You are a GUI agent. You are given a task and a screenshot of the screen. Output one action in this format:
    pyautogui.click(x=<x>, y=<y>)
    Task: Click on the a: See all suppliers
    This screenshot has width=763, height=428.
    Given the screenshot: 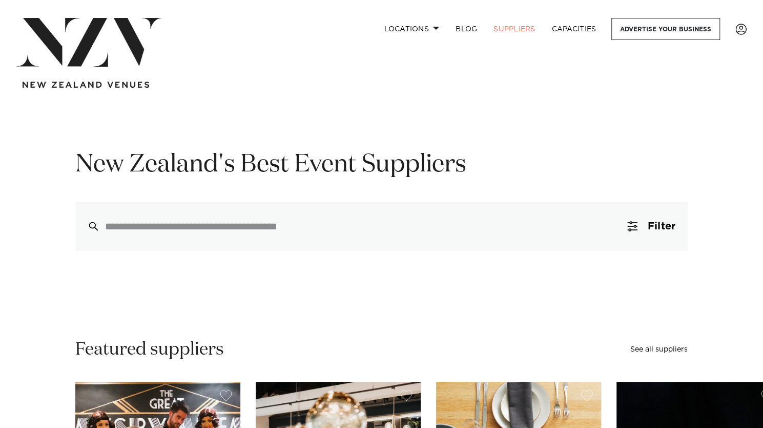 What is the action you would take?
    pyautogui.click(x=659, y=349)
    